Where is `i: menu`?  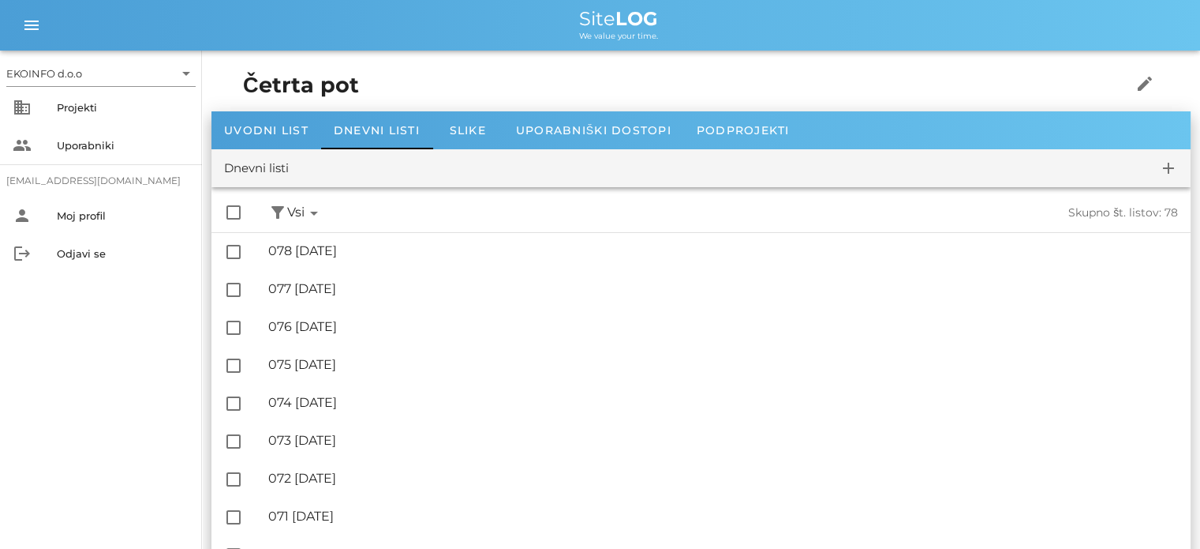
i: menu is located at coordinates (32, 25).